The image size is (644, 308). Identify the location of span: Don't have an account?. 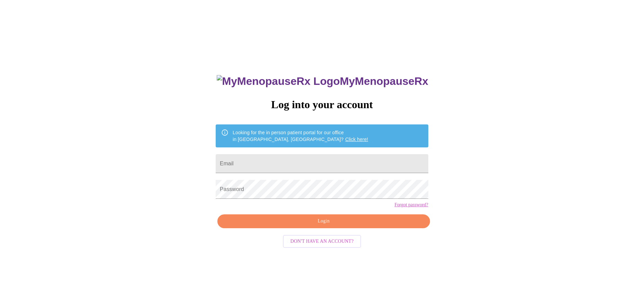
(322, 241).